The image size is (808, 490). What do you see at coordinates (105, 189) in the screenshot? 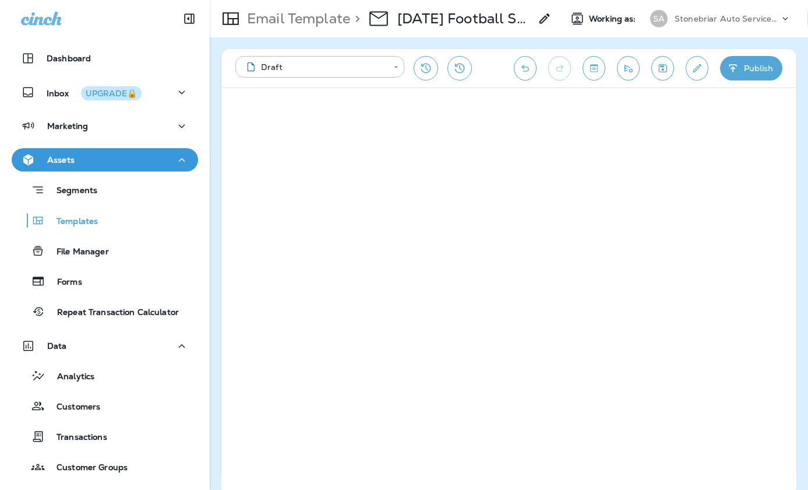
I see `button: Segments` at bounding box center [105, 189].